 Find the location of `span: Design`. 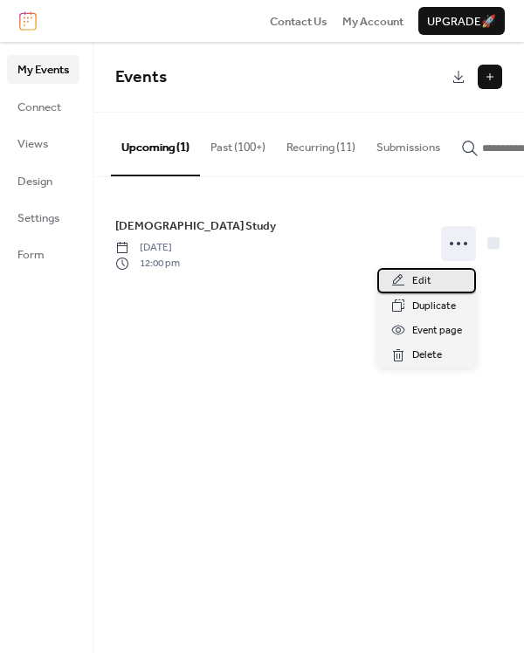

span: Design is located at coordinates (35, 182).